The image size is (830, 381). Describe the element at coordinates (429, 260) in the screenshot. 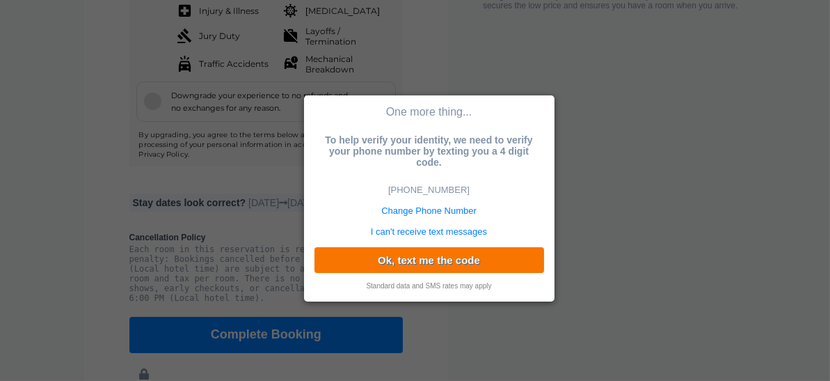

I see `button: Ok, text me the code` at that location.